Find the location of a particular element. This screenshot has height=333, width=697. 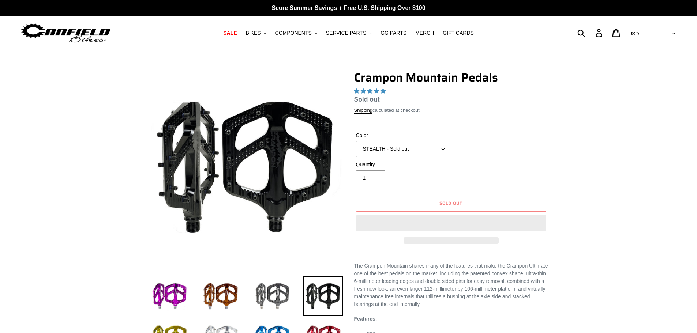

label: Quantity is located at coordinates (402, 165).